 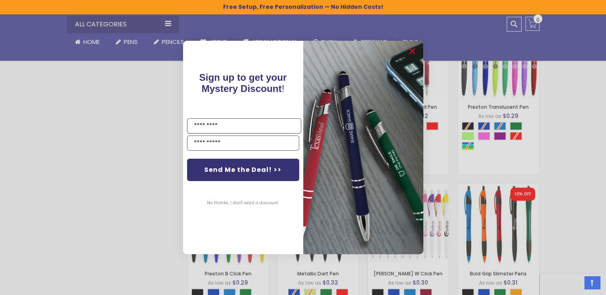 What do you see at coordinates (412, 51) in the screenshot?
I see `button: Close dialog` at bounding box center [412, 51].